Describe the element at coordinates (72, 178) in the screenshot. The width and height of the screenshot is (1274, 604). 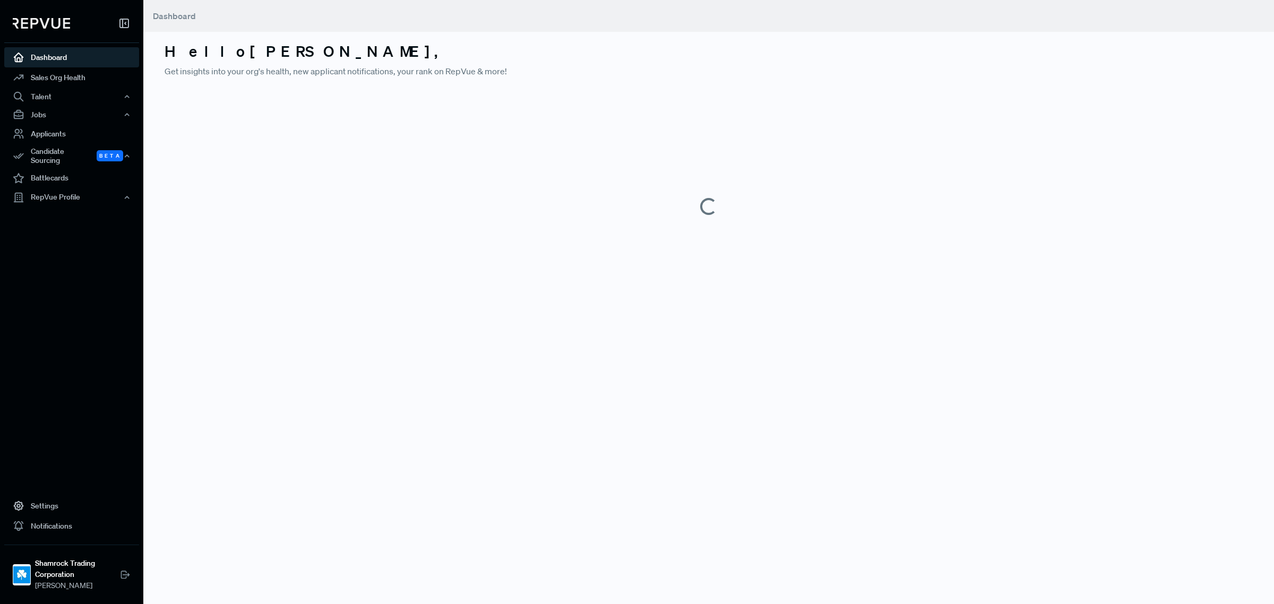
I see `a: Battlecards` at that location.